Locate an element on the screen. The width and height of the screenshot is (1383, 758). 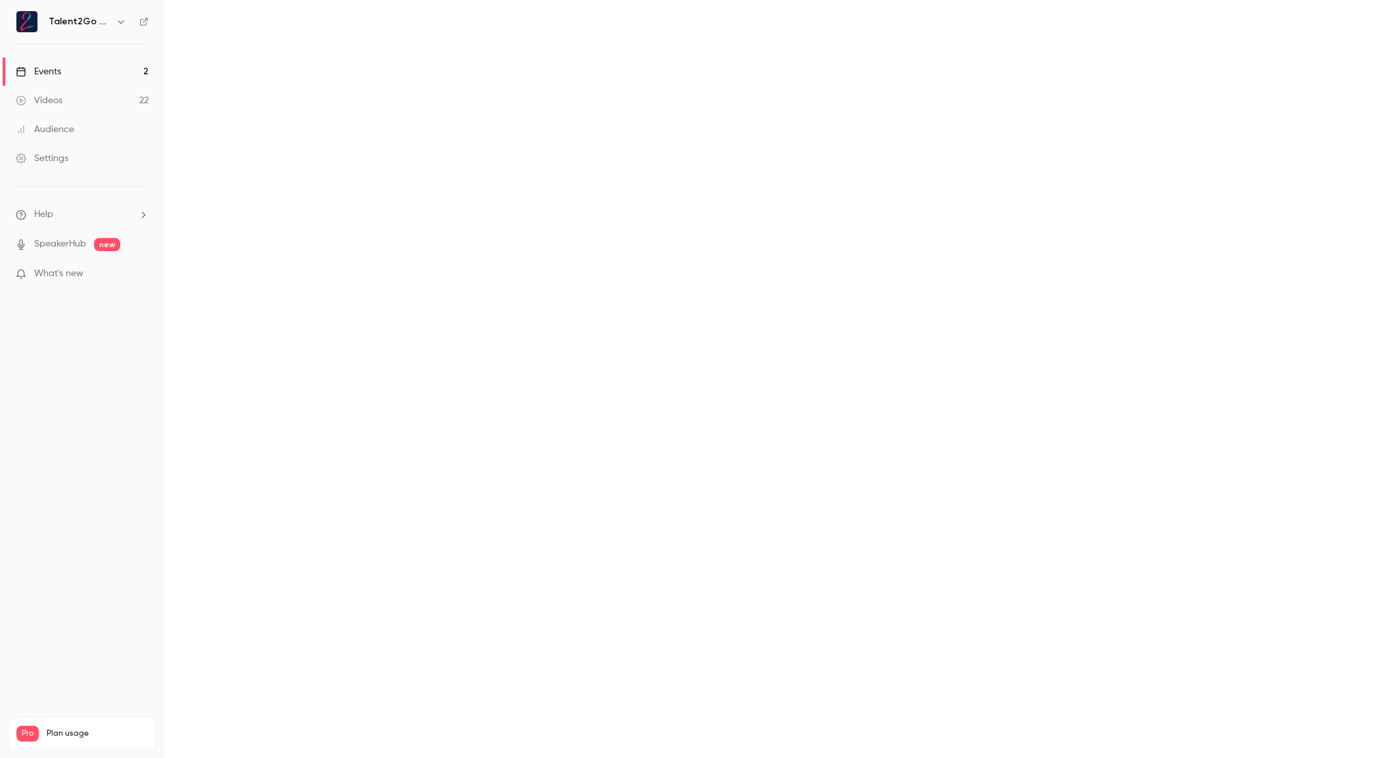
a: SpeakerHub is located at coordinates (60, 244).